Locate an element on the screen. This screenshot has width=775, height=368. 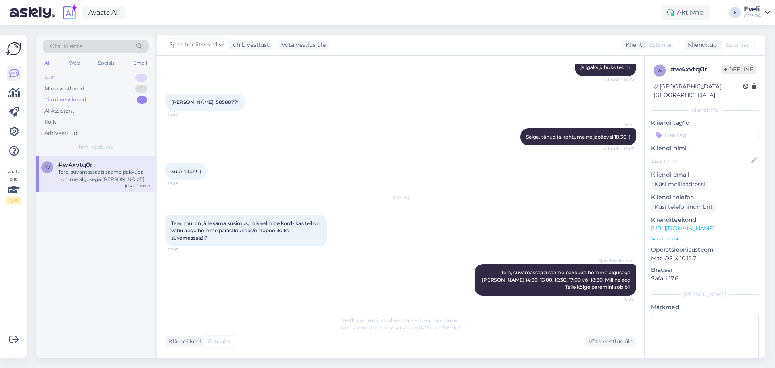
div: juhib vestlust is located at coordinates (249, 45).